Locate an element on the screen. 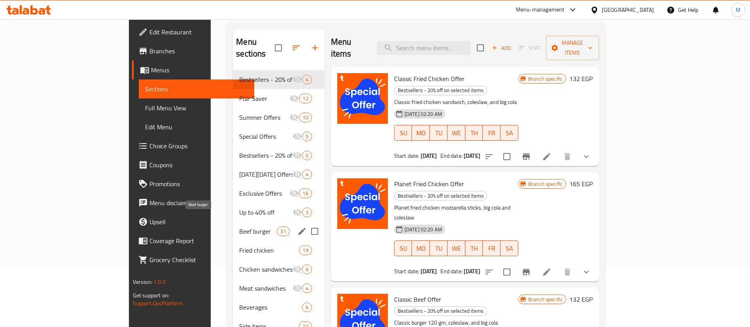 The image size is (750, 327). span: Ftar Saver is located at coordinates (264, 98).